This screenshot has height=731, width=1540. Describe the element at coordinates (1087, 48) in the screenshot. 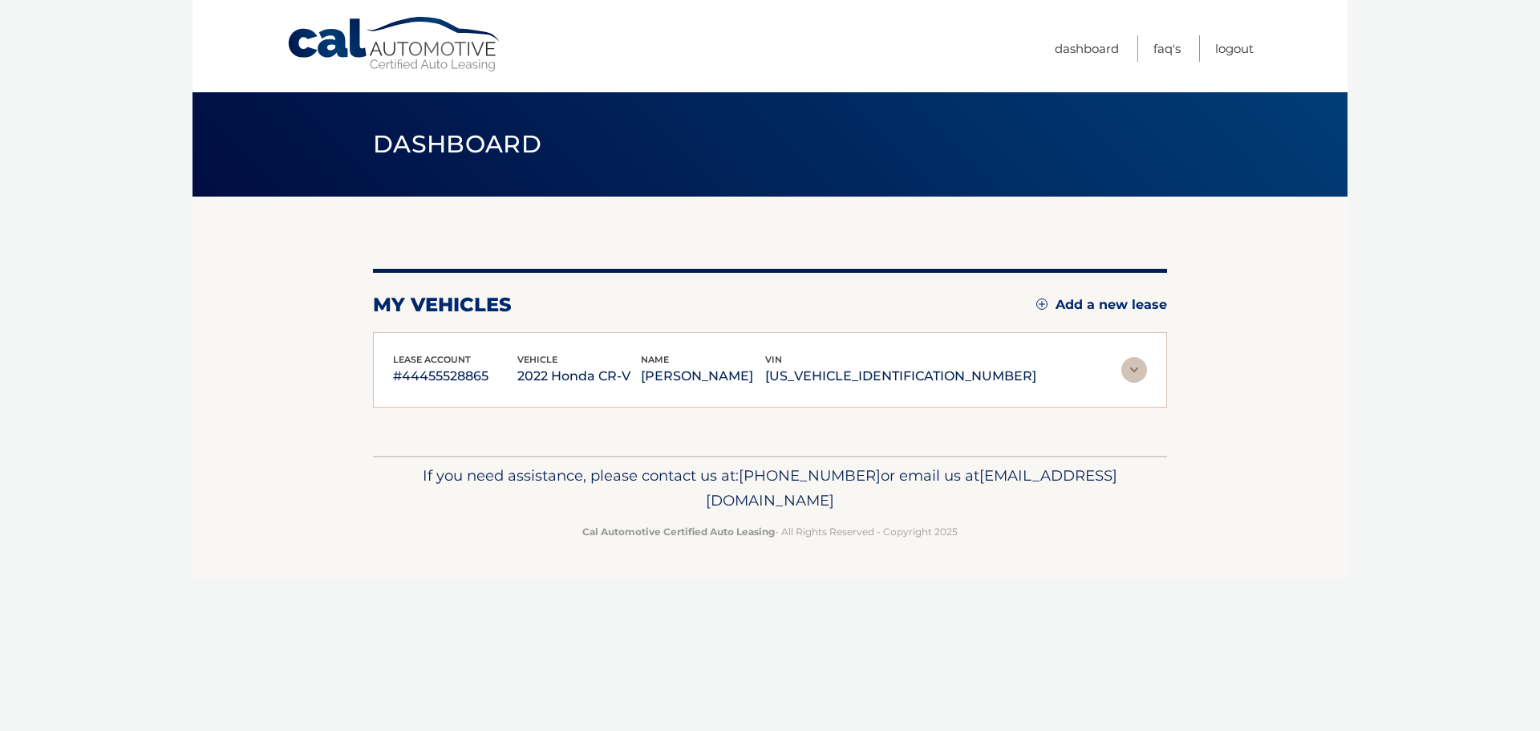

I see `a: Dashboard` at that location.